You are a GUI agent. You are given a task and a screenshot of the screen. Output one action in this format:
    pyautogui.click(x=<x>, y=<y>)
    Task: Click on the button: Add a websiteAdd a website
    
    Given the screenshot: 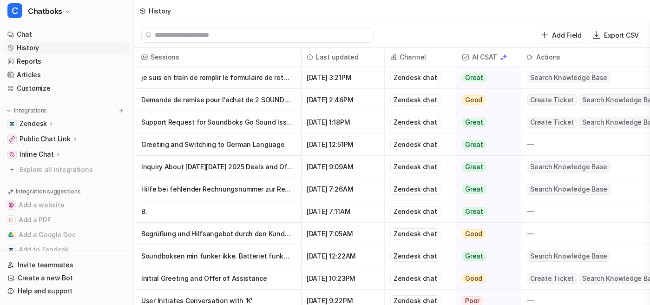 What is the action you would take?
    pyautogui.click(x=66, y=205)
    